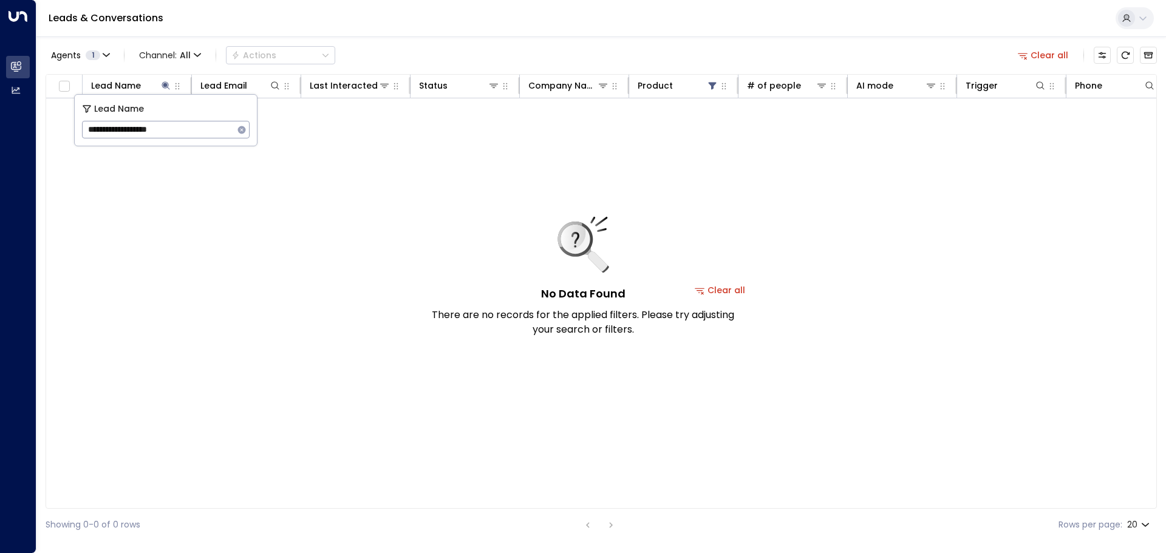 Image resolution: width=1166 pixels, height=553 pixels. I want to click on span: Refresh, so click(1125, 55).